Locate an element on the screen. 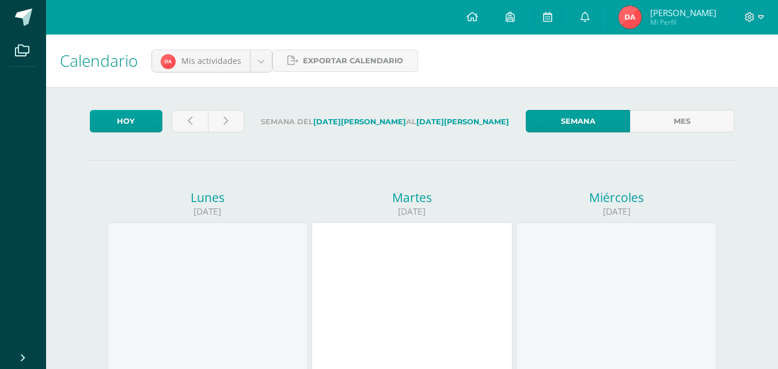  a: Hoy is located at coordinates (126, 121).